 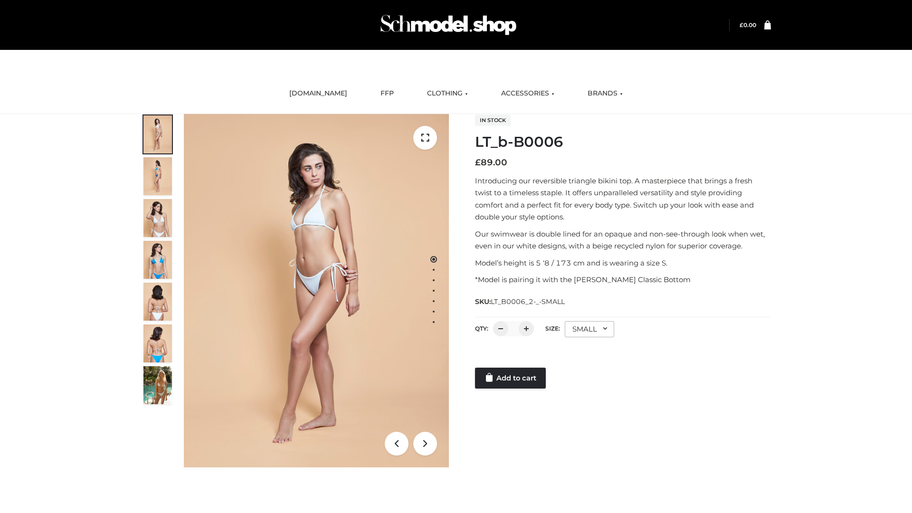 What do you see at coordinates (447, 94) in the screenshot?
I see `a: CLOTHING` at bounding box center [447, 94].